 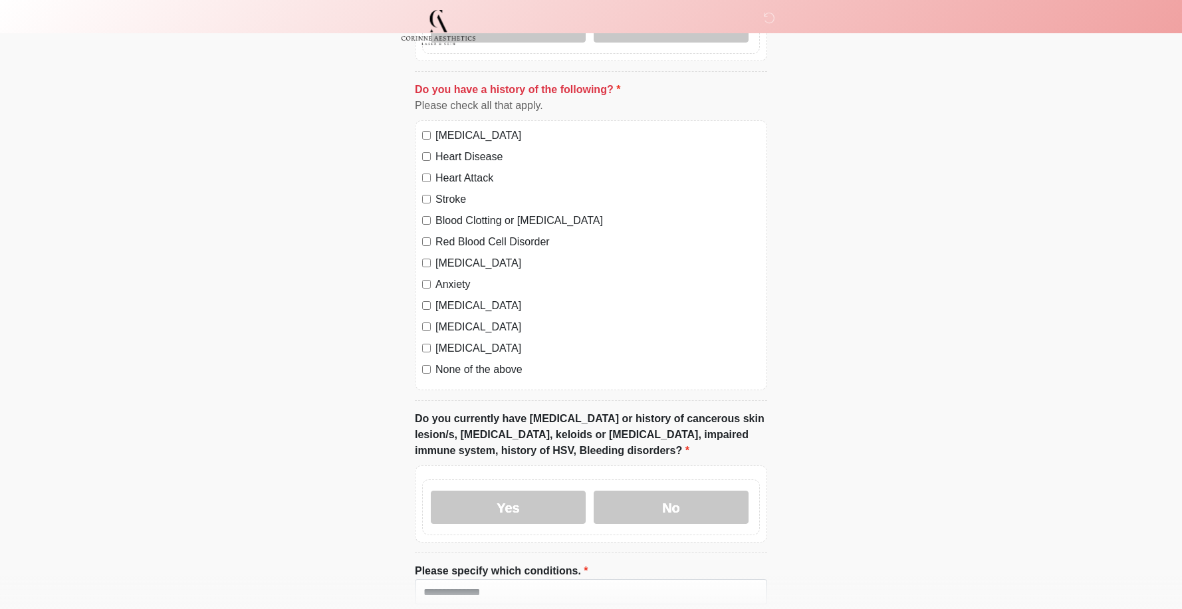 What do you see at coordinates (598, 242) in the screenshot?
I see `label: Red Blood Cell Disorder` at bounding box center [598, 242].